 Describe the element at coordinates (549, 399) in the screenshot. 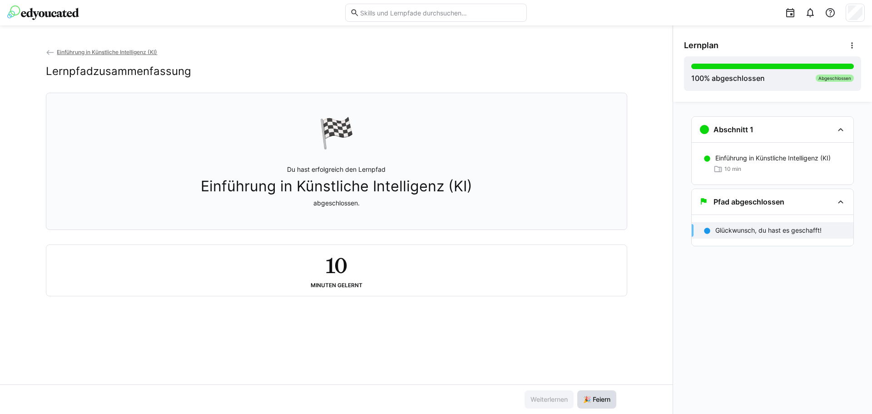

I see `button: Weiterlernen` at that location.